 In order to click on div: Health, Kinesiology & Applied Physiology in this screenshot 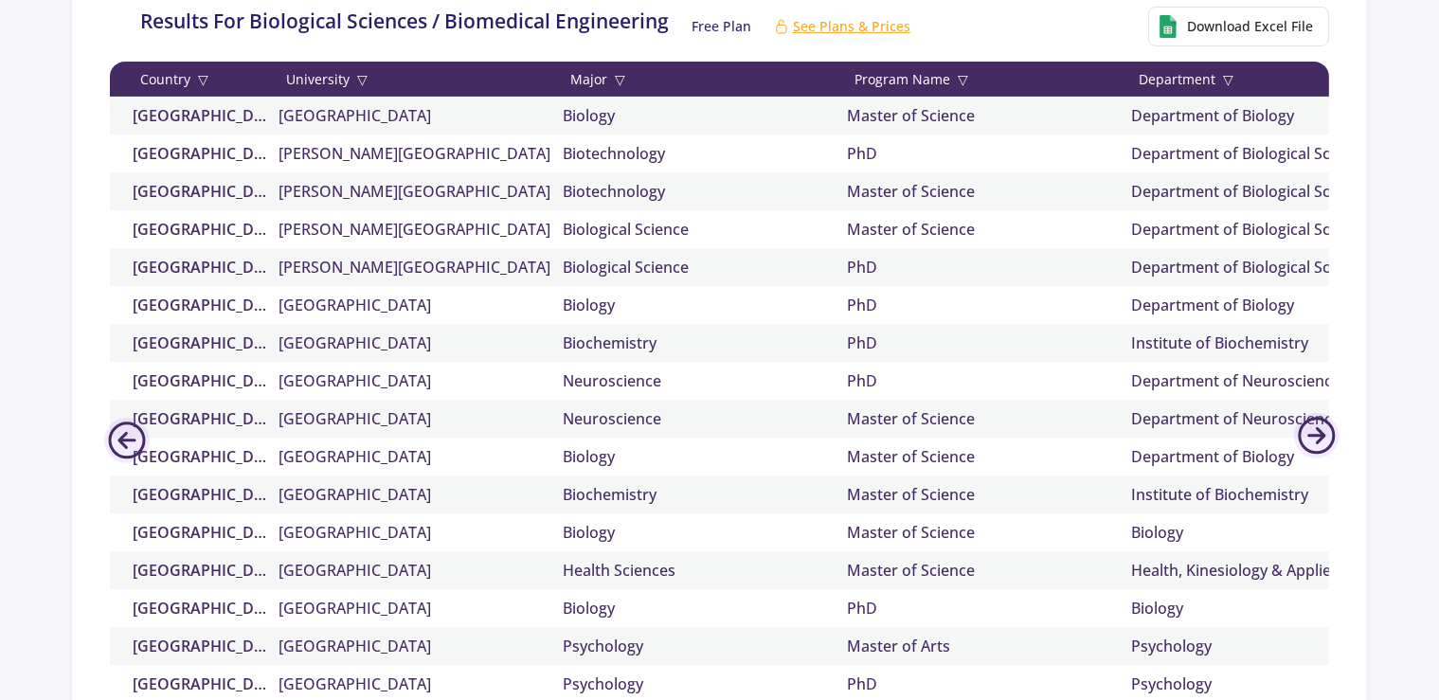, I will do `click(1273, 570)`.